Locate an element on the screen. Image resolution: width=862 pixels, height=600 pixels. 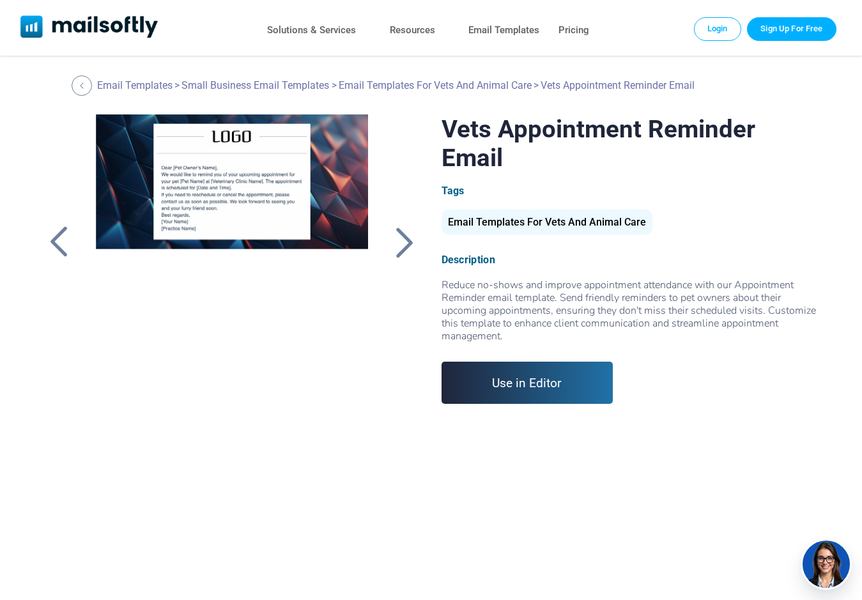
div: Tags is located at coordinates (630, 190).